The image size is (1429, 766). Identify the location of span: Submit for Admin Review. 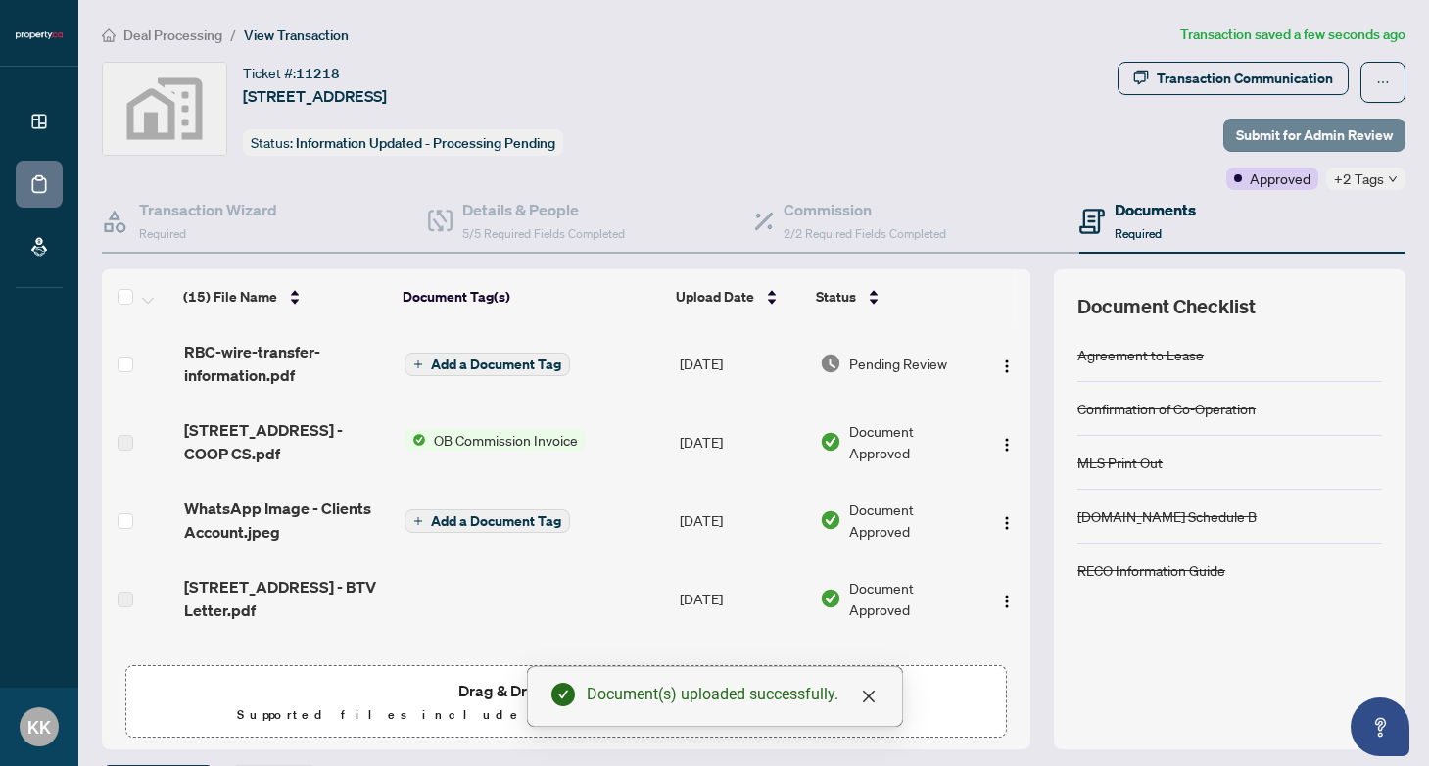
(1315, 135).